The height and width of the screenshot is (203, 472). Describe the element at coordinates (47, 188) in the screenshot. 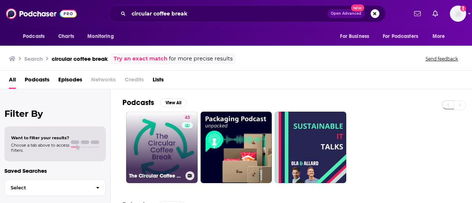

I see `span: Select` at that location.